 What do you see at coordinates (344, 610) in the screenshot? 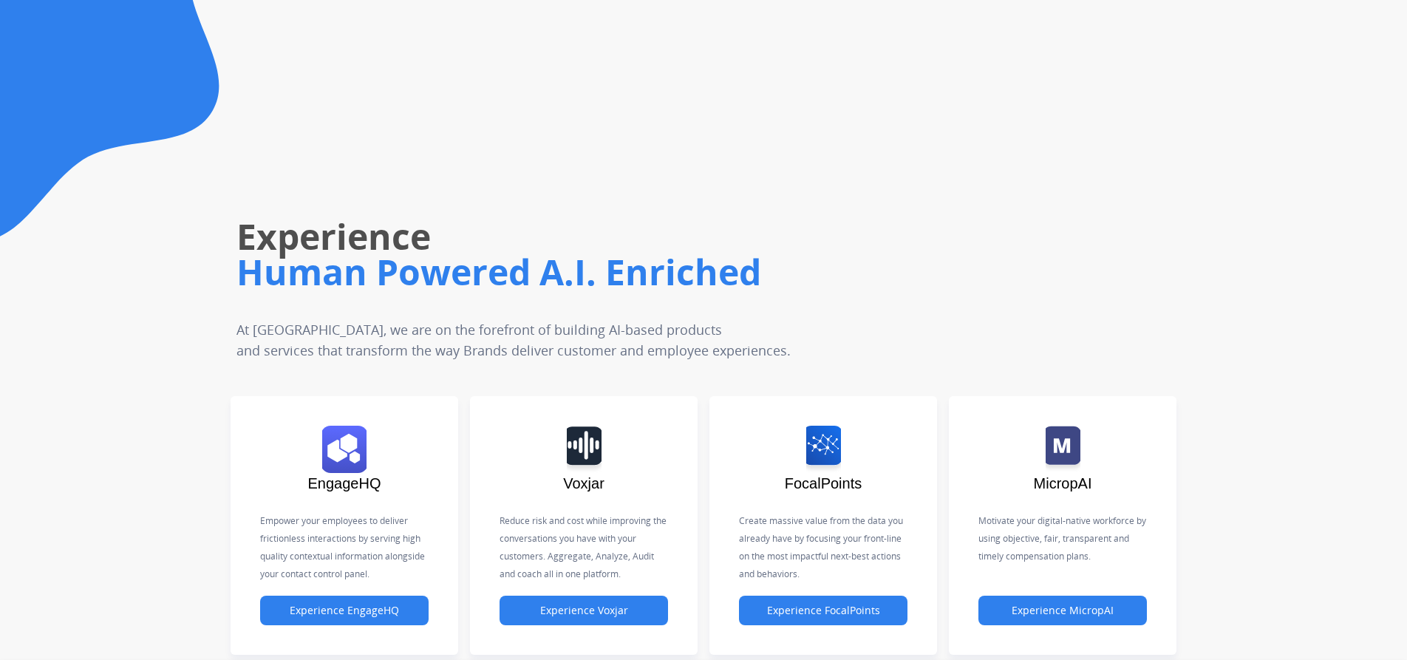
I see `button: Experience EngageHQ` at bounding box center [344, 610].